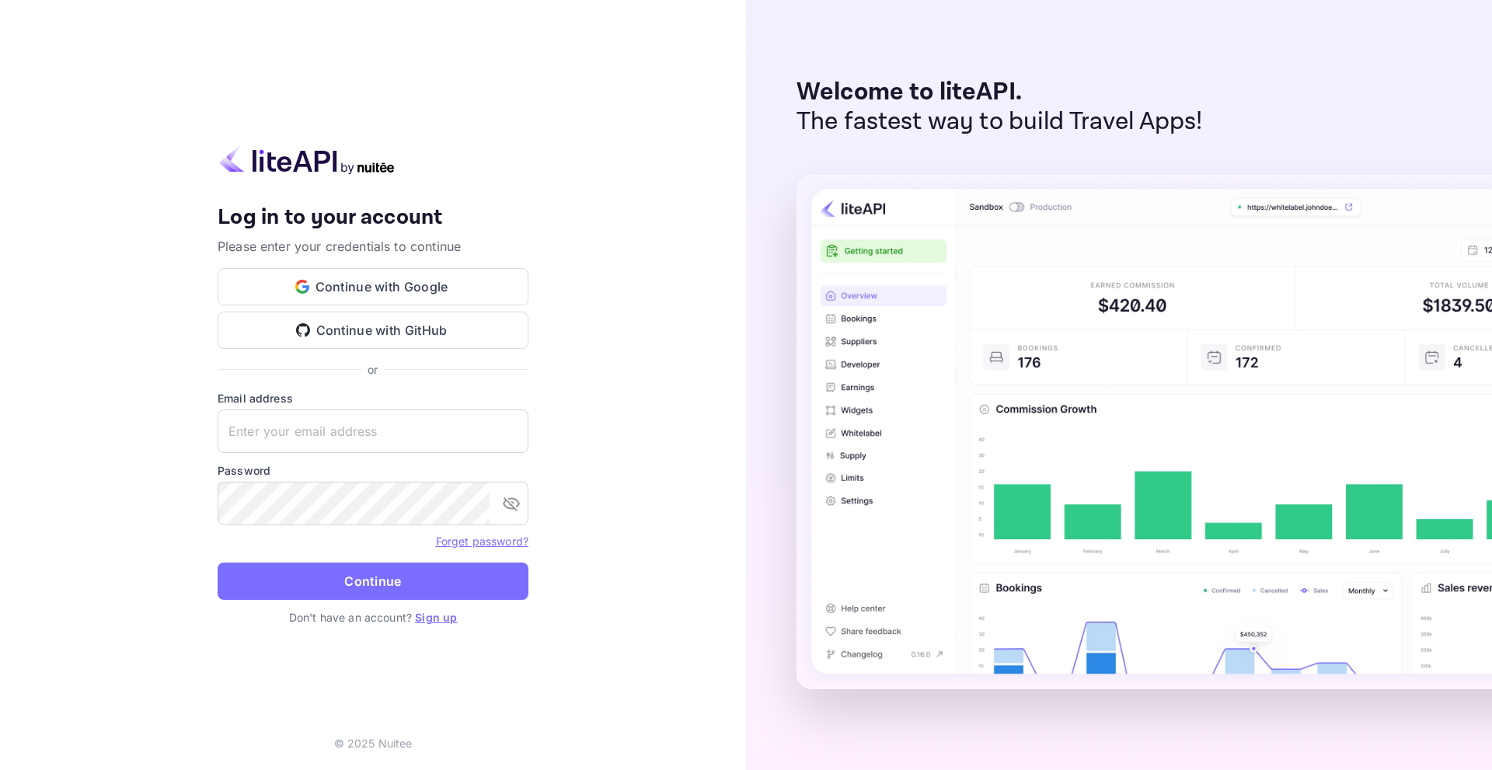  I want to click on p: Please enter your credentials to continue, so click(373, 246).